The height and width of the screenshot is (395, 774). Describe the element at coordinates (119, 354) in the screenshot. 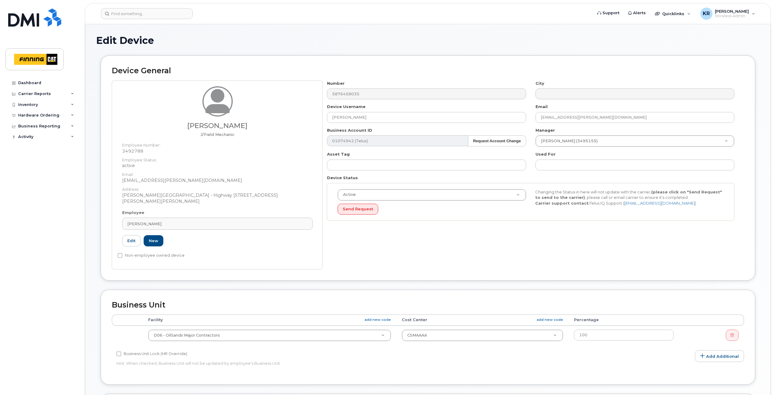

I see `input: Business Unit Lock (HR Override)` at that location.